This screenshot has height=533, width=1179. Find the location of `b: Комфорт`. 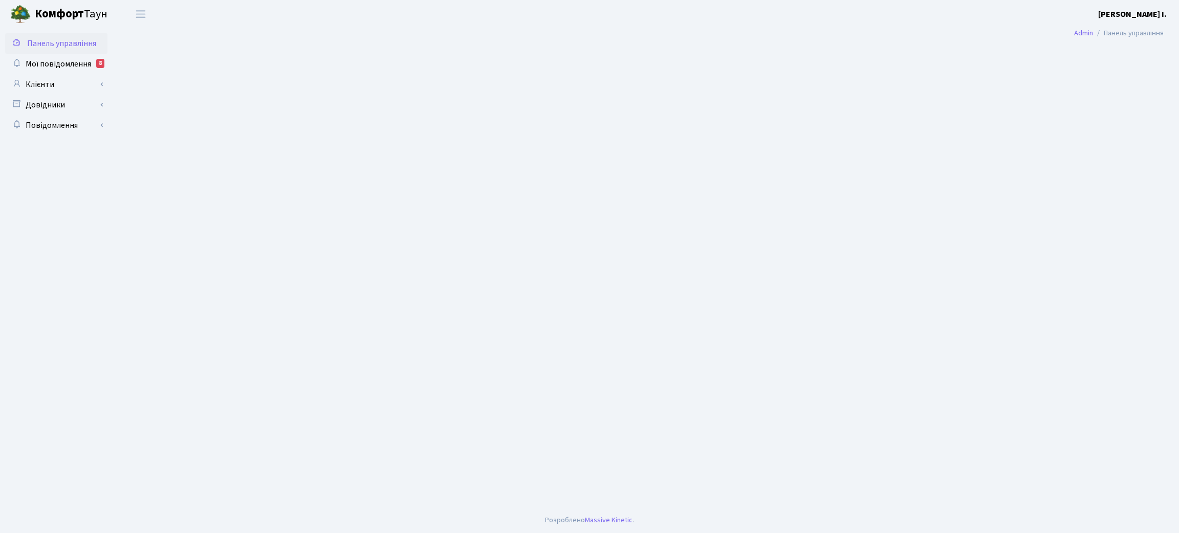

b: Комфорт is located at coordinates (59, 14).